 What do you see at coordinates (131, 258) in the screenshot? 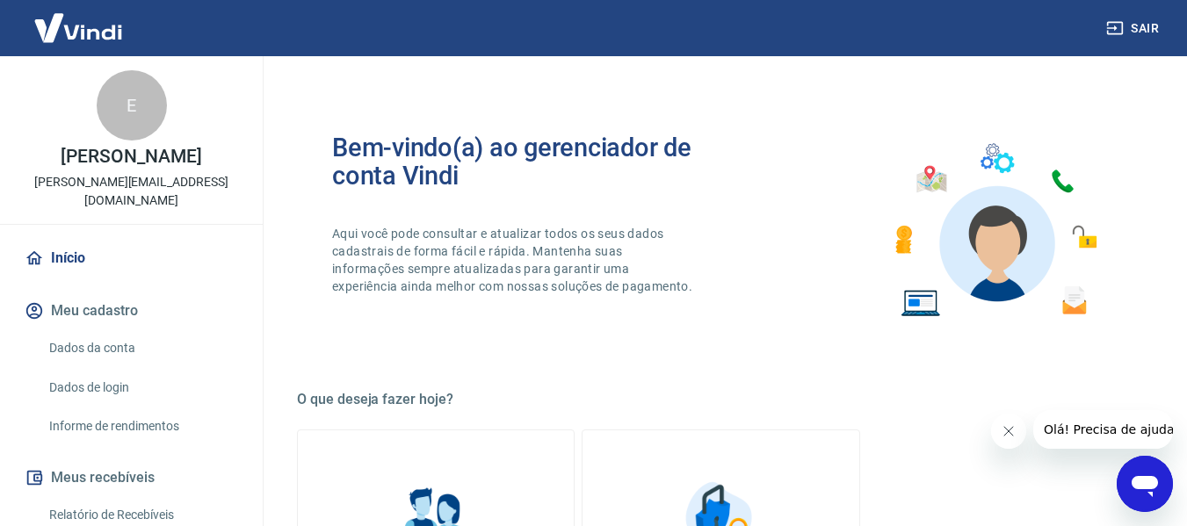
I see `a: Início` at bounding box center [131, 258].